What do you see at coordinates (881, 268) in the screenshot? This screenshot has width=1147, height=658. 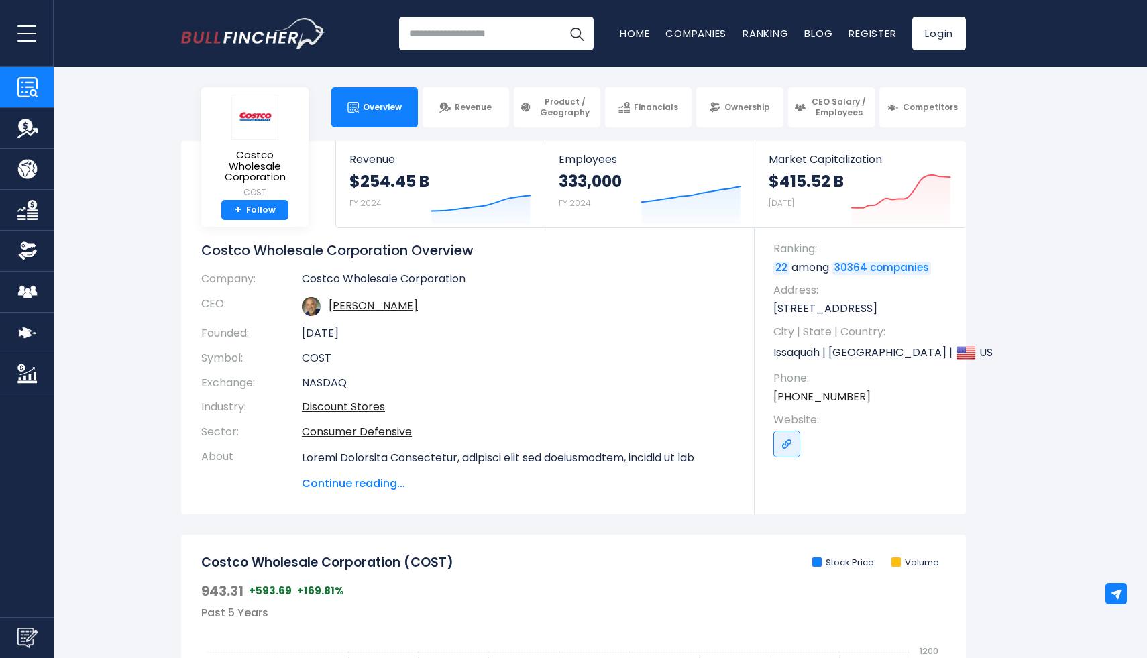 I see `a: 30364 companies` at bounding box center [881, 268].